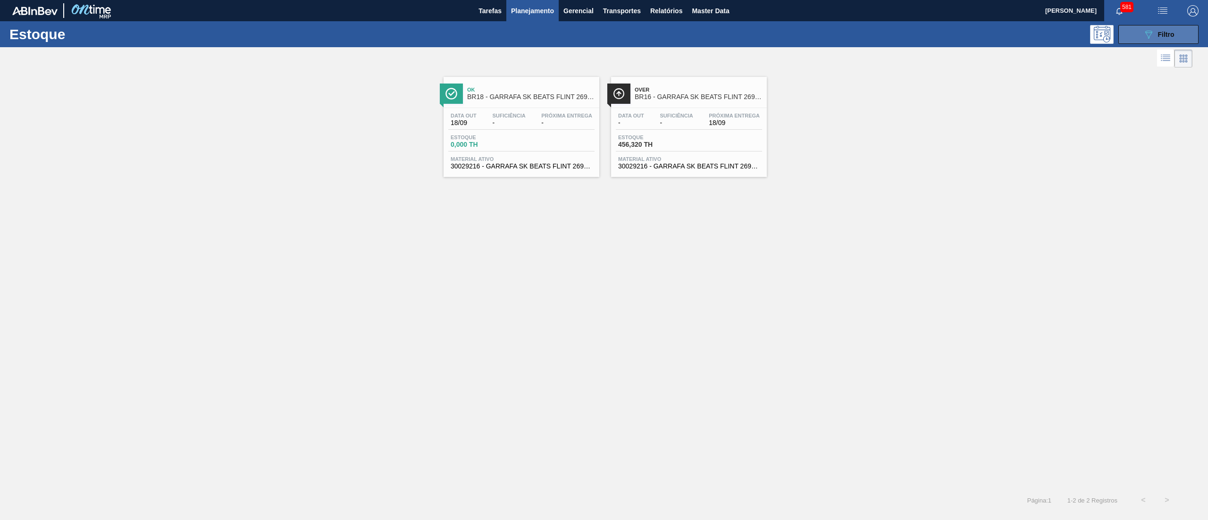  What do you see at coordinates (484, 144) in the screenshot?
I see `span: 0,000 TH` at bounding box center [484, 144].